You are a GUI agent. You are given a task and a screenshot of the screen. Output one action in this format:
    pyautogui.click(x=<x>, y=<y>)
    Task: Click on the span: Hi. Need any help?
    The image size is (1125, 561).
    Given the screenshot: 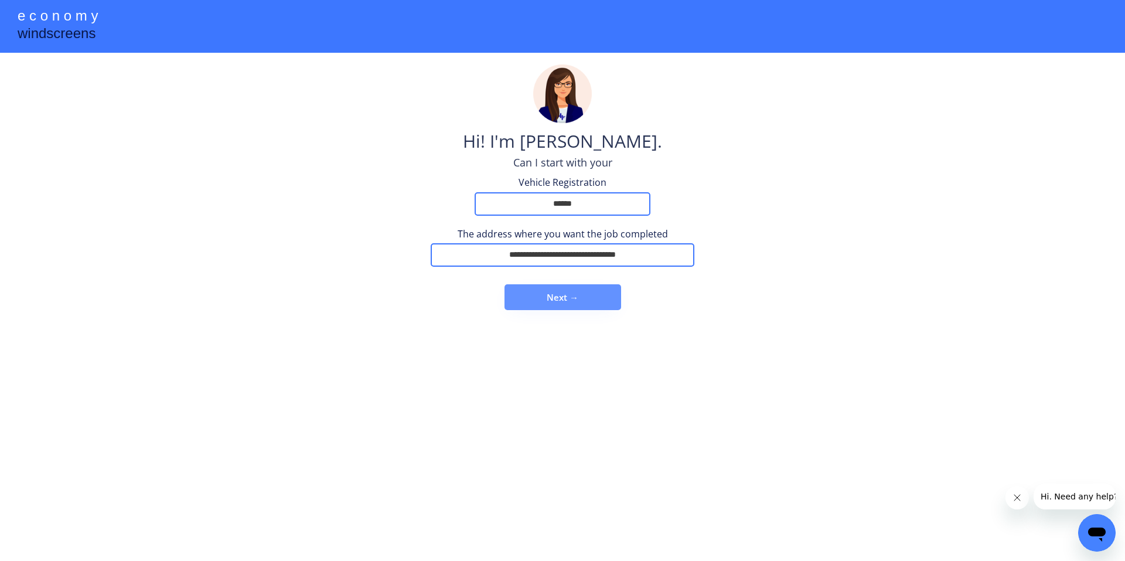 What is the action you would take?
    pyautogui.click(x=46, y=13)
    